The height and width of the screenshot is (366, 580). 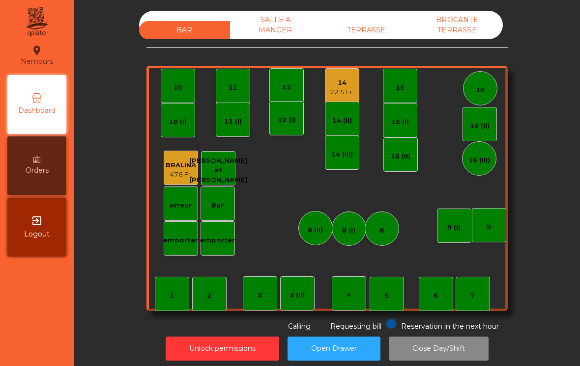 I want to click on div: 15 (II), so click(x=400, y=157).